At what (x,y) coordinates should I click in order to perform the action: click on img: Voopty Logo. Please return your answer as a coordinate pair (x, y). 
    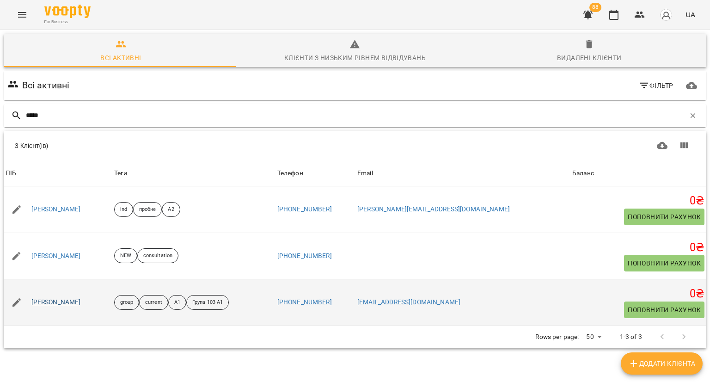
    Looking at the image, I should click on (67, 11).